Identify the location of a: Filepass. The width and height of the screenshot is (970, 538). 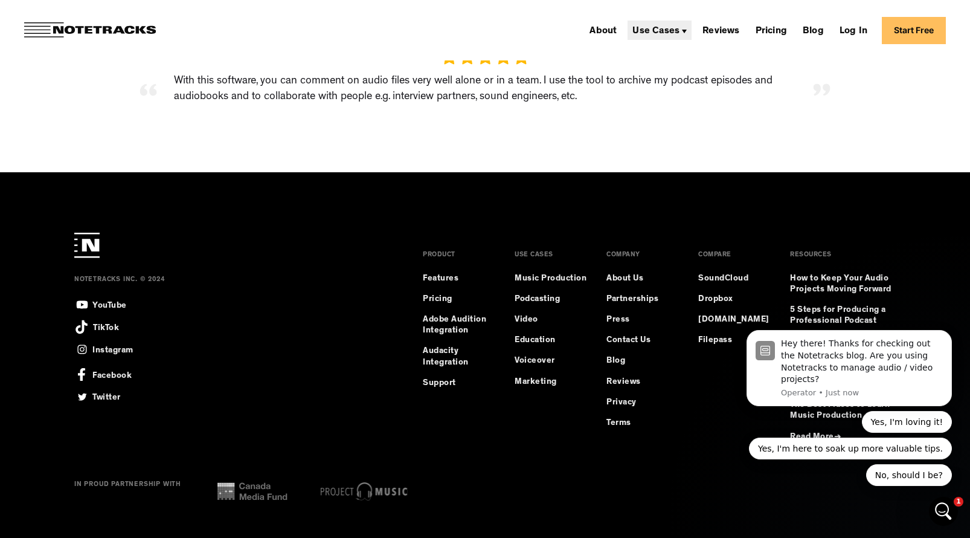
(715, 340).